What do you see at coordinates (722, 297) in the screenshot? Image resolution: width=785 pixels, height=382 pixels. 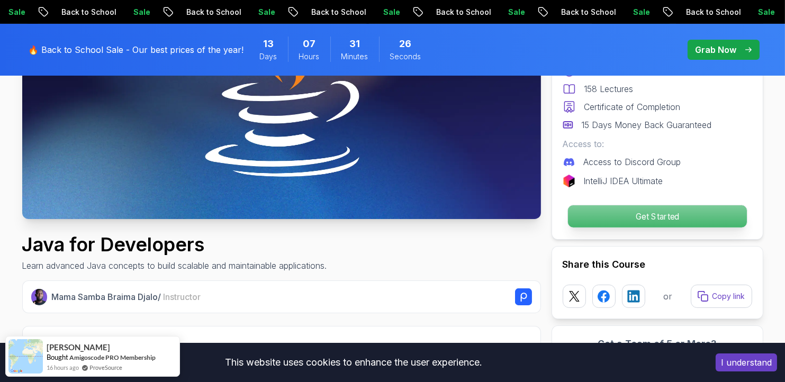 I see `button: Copy link` at bounding box center [722, 297].